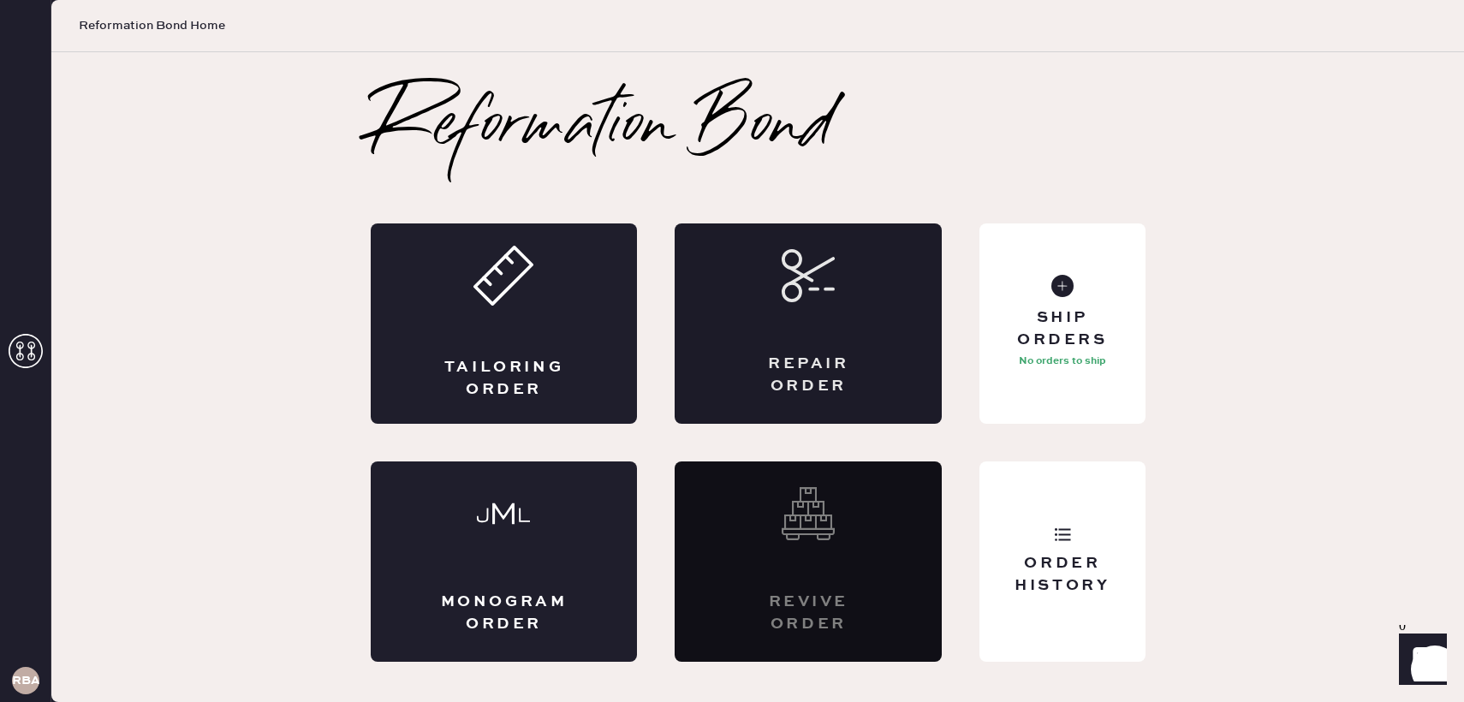 The image size is (1464, 702). What do you see at coordinates (1062, 361) in the screenshot?
I see `p: No orders to ship` at bounding box center [1062, 361].